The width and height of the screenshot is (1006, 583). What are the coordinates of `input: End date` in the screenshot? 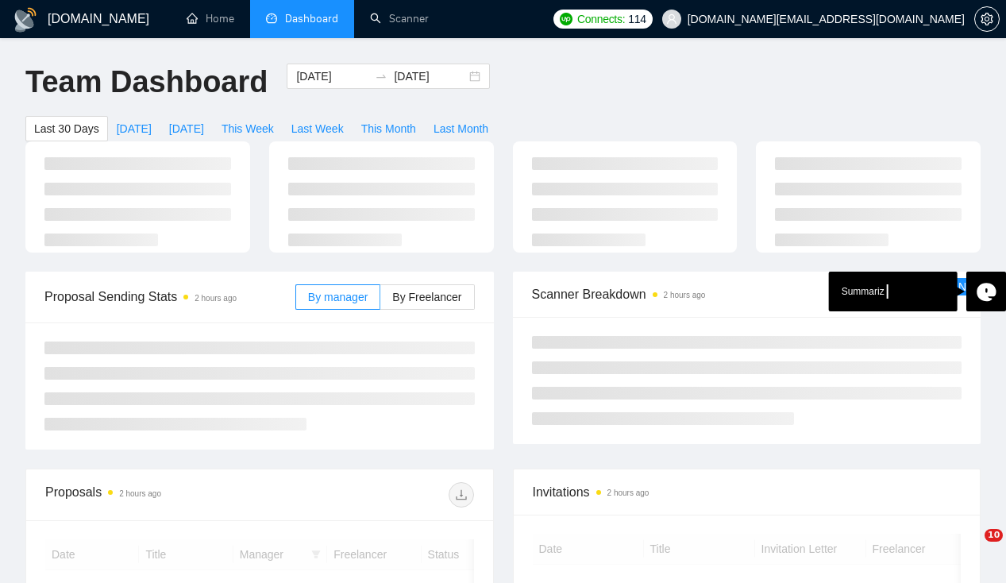 It's located at (429, 76).